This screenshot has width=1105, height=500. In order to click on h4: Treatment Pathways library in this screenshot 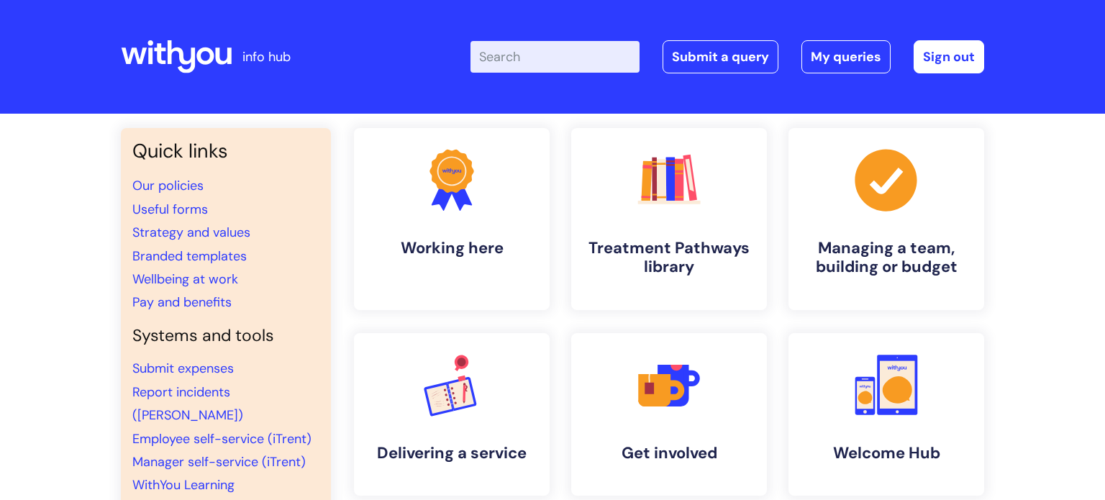, I will do `click(669, 258)`.